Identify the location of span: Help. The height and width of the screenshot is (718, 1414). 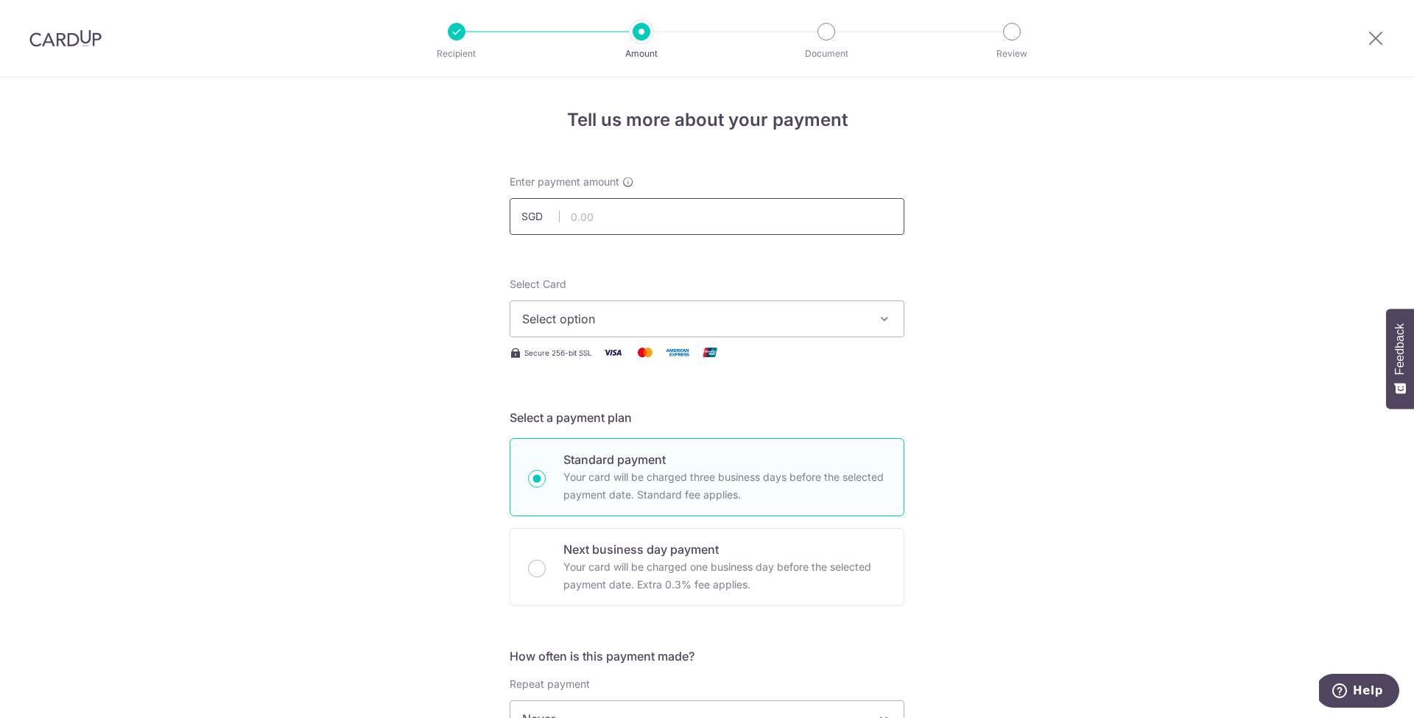
(49, 17).